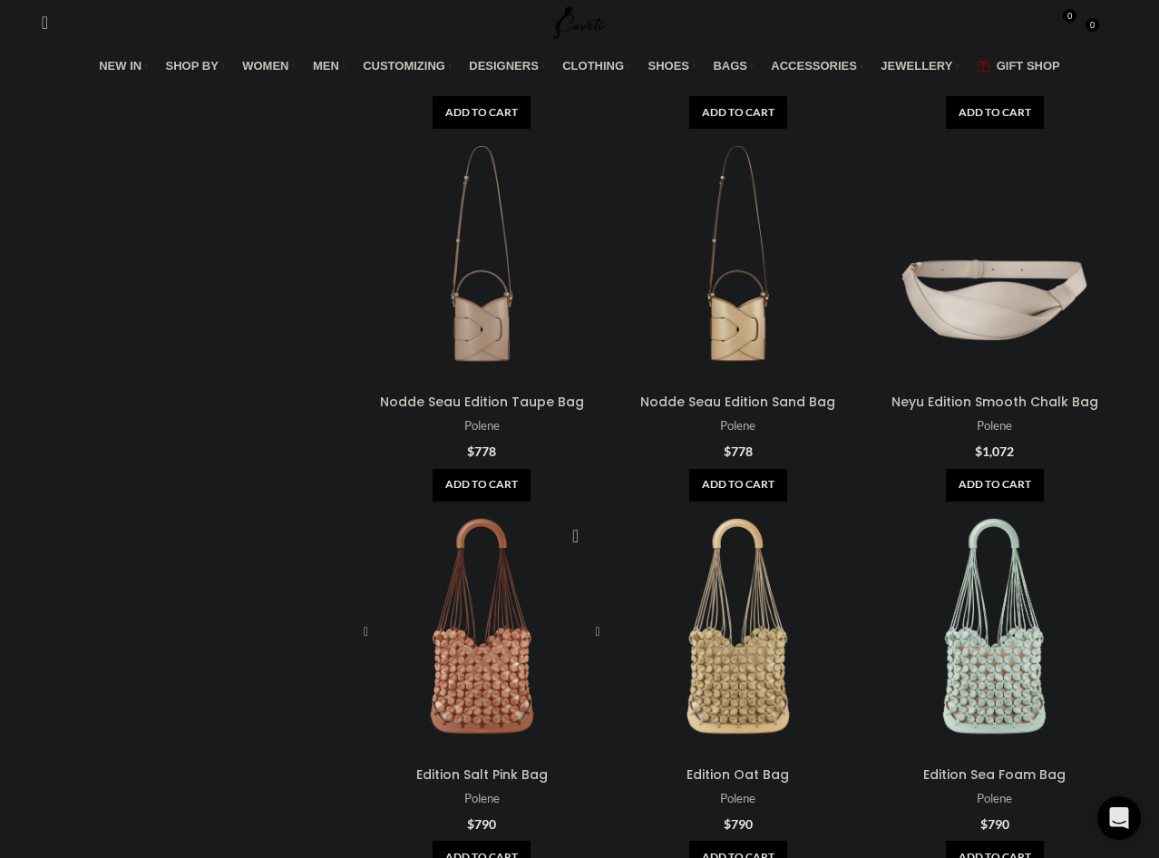 The width and height of the screenshot is (1159, 858). Describe the element at coordinates (995, 485) in the screenshot. I see `a: Add to cart: “Neyu Edition Smooth Chalk Bag”` at that location.